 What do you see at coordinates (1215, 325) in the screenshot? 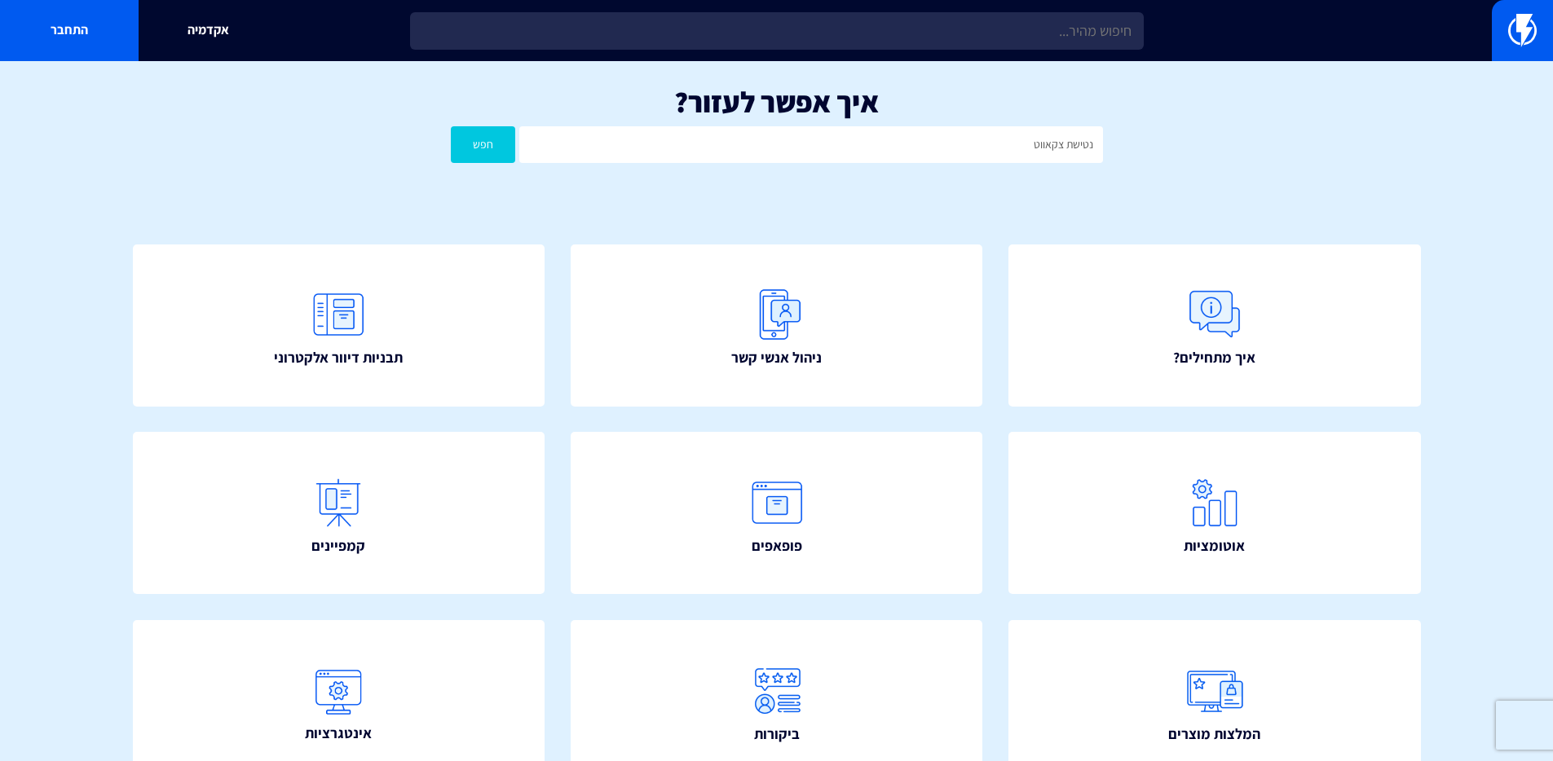
I see `a: איך מתחילים?` at bounding box center [1215, 325].